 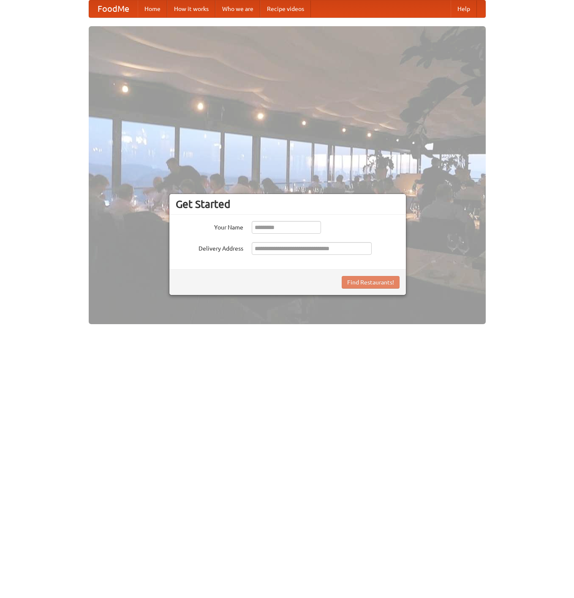 I want to click on a: Help, so click(x=464, y=9).